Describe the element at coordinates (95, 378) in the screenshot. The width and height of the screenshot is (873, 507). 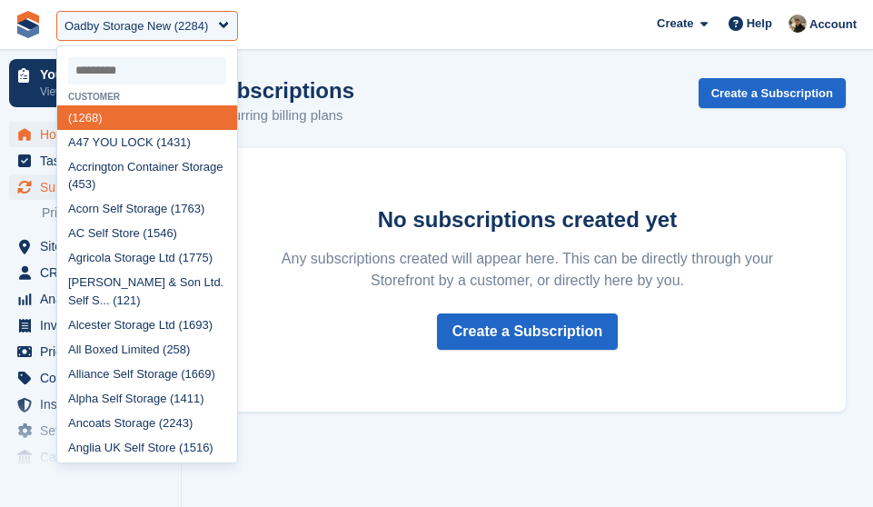
I see `span: Coupons` at that location.